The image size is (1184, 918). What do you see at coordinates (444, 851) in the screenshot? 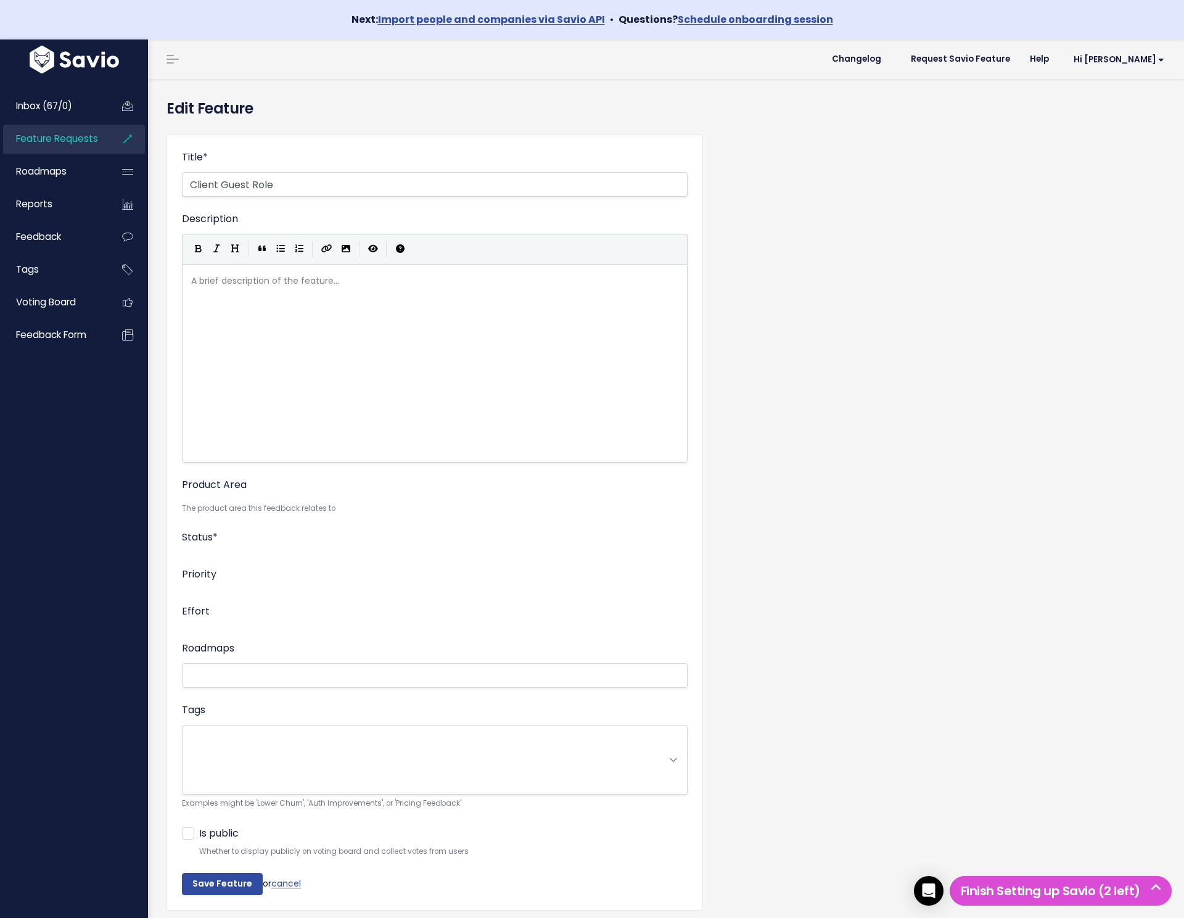
I see `small: Whether to display publicly on voting board and collect votes from users` at bounding box center [444, 851].